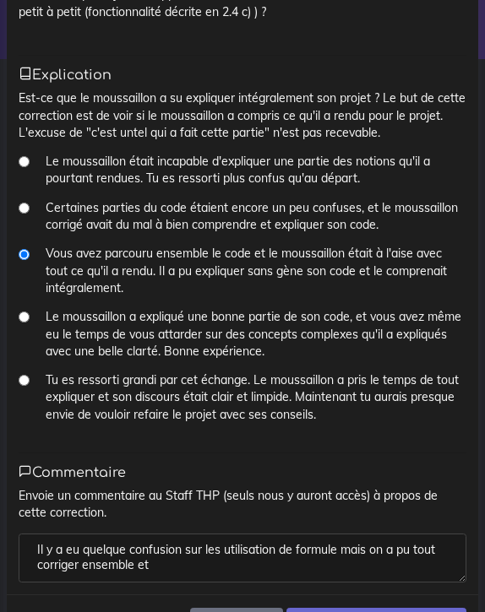  Describe the element at coordinates (242, 75) in the screenshot. I see `h5: Explication` at that location.